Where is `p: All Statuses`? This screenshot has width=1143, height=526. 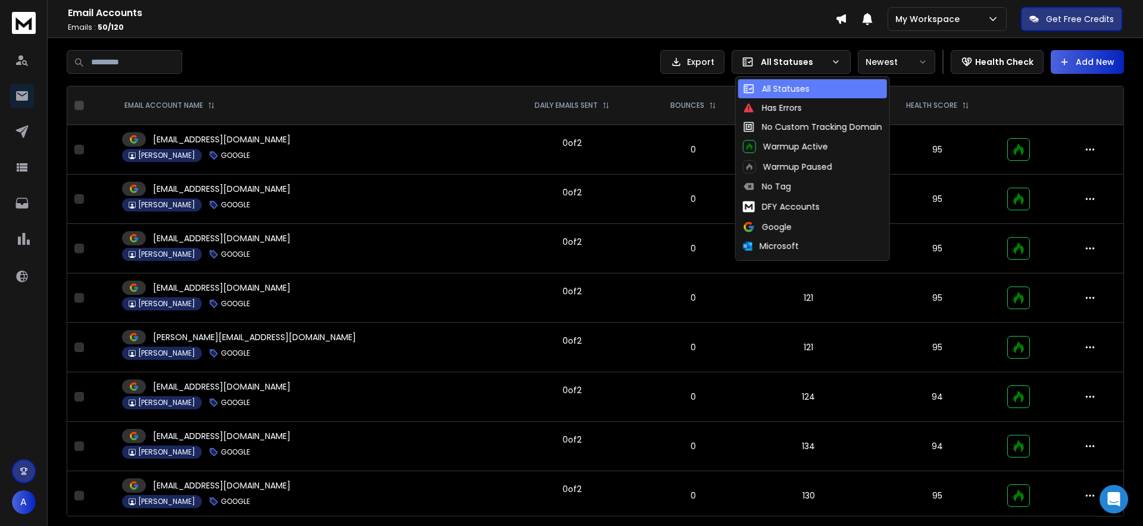 p: All Statuses is located at coordinates (793, 62).